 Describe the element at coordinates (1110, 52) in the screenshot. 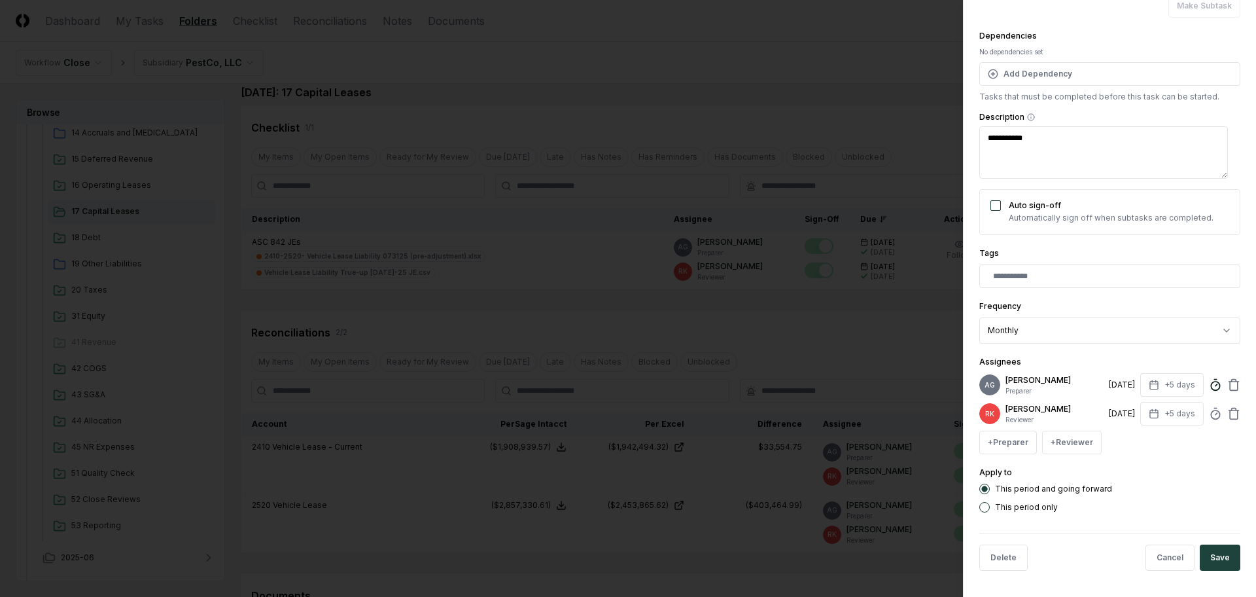

I see `div: No dependencies set` at that location.